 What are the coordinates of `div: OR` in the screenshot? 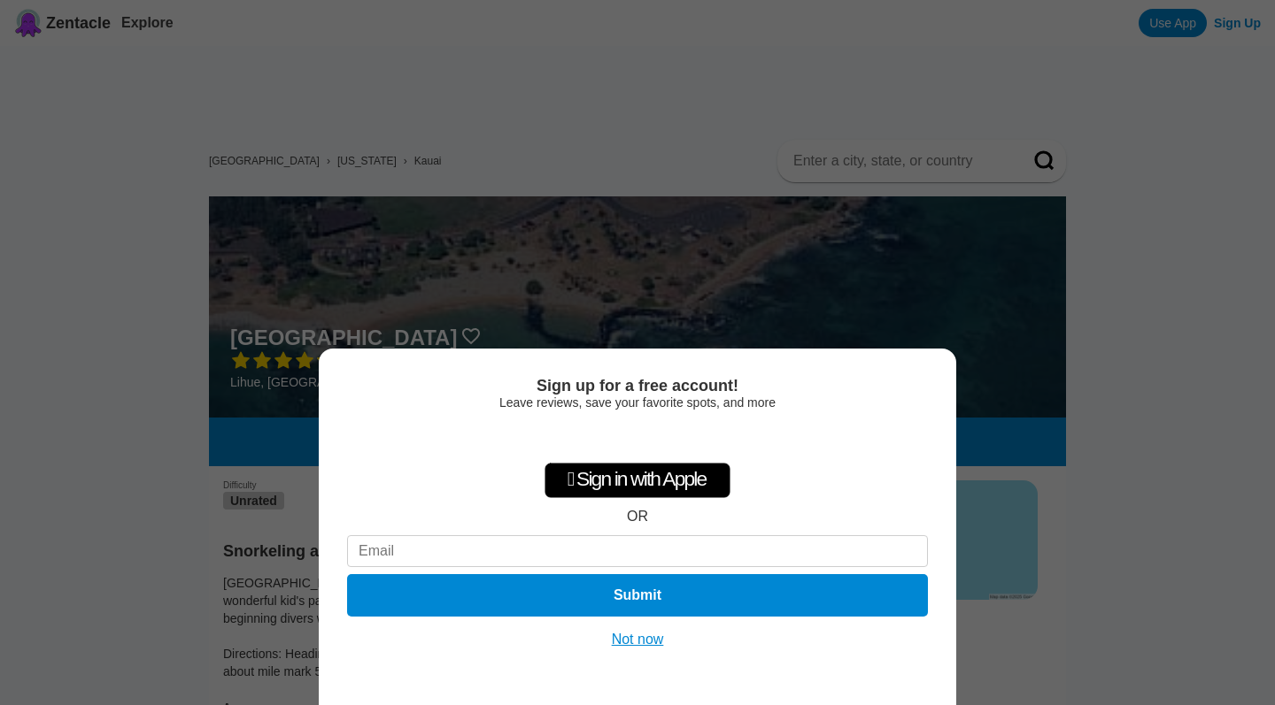 It's located at (637, 517).